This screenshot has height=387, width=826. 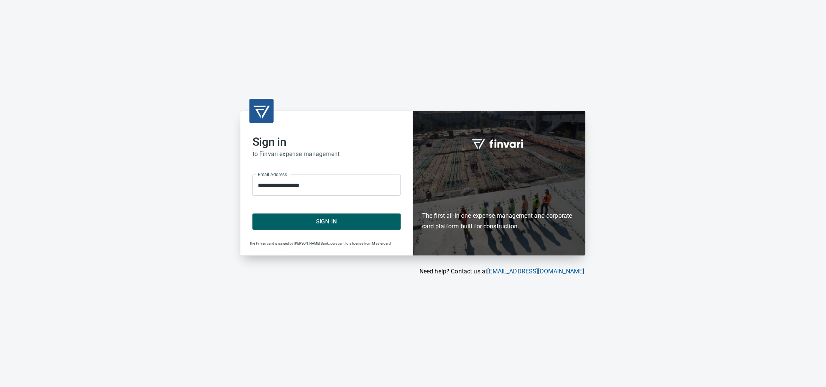 What do you see at coordinates (327, 142) in the screenshot?
I see `h2: Sign in` at bounding box center [327, 142].